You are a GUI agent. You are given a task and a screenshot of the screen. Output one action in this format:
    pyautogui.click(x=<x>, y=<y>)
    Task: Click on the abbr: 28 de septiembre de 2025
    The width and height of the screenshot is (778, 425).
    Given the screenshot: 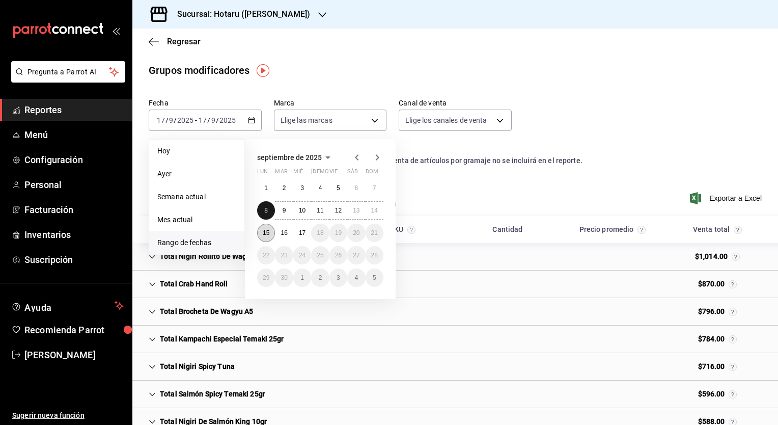 What is the action you would take?
    pyautogui.click(x=374, y=255)
    